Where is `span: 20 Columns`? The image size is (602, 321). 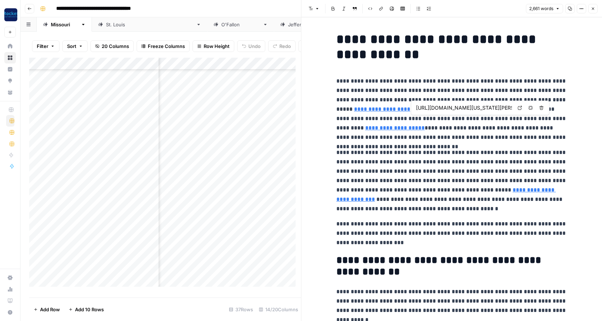
span: 20 Columns is located at coordinates (115, 46).